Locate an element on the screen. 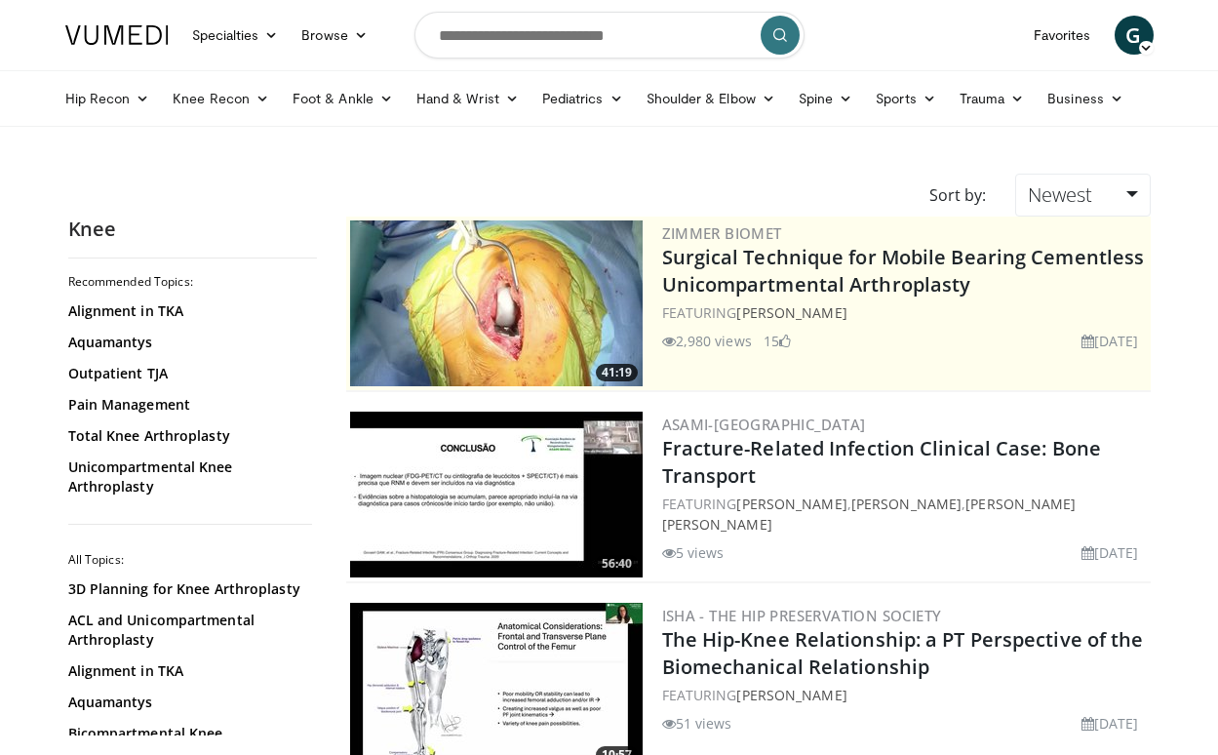  a: Specialties is located at coordinates (235, 35).